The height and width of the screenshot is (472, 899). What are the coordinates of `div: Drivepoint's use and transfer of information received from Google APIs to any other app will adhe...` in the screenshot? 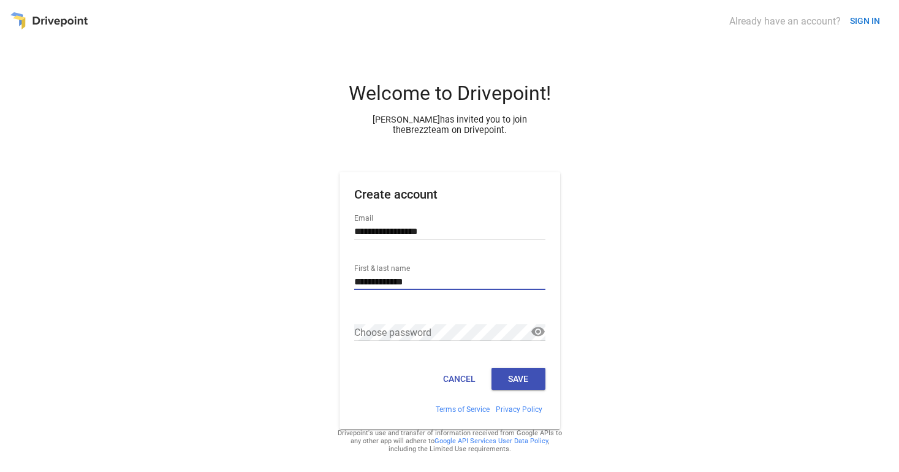 It's located at (450, 441).